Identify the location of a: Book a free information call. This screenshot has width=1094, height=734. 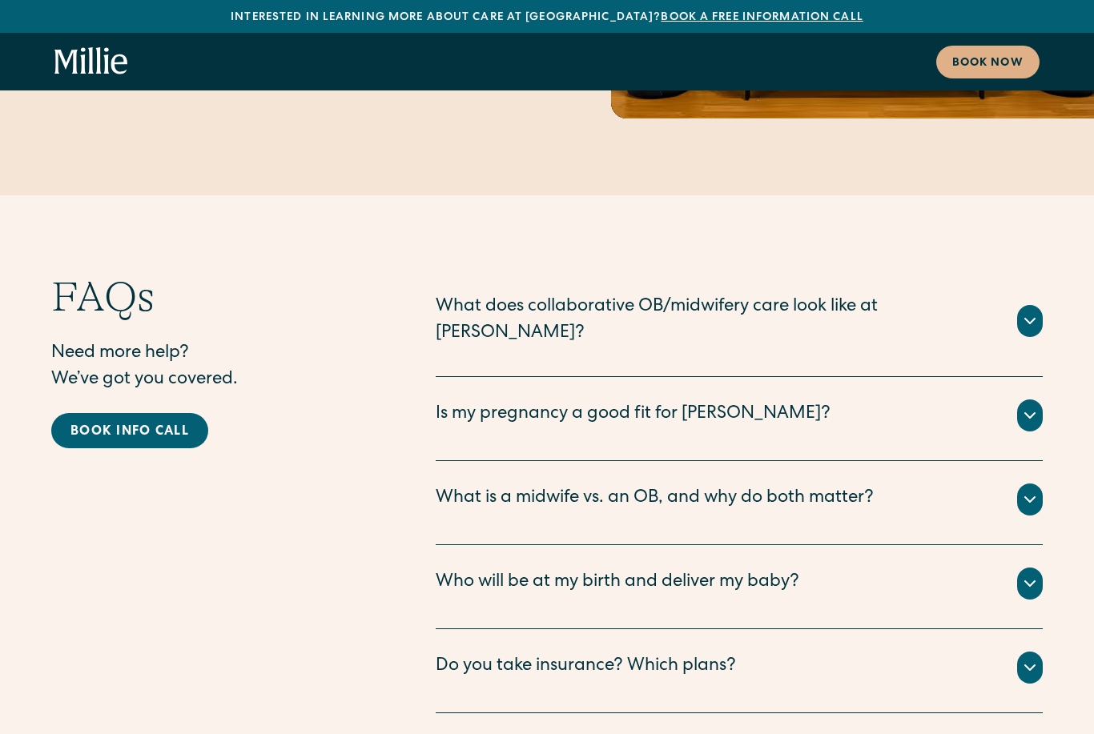
(762, 18).